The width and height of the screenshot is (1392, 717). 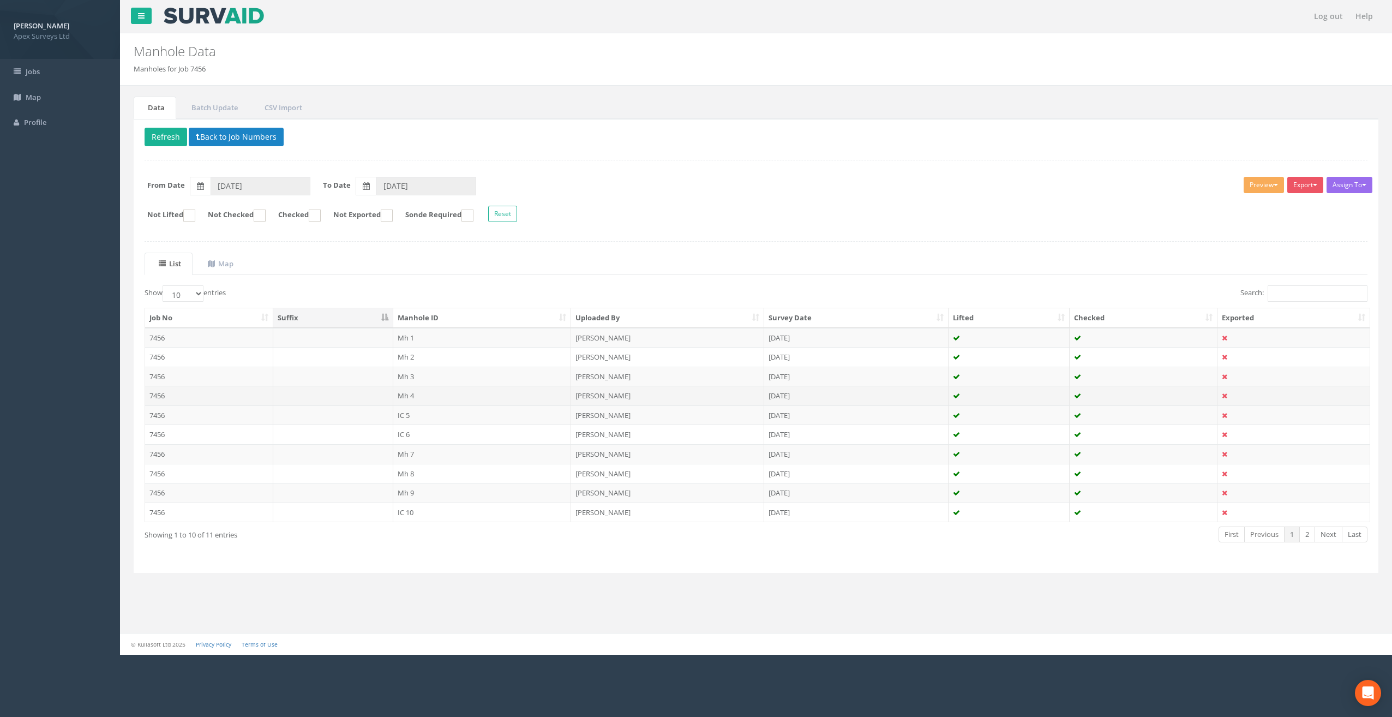 What do you see at coordinates (333, 318) in the screenshot?
I see `th: Suffix: activate to sort column descending` at bounding box center [333, 318].